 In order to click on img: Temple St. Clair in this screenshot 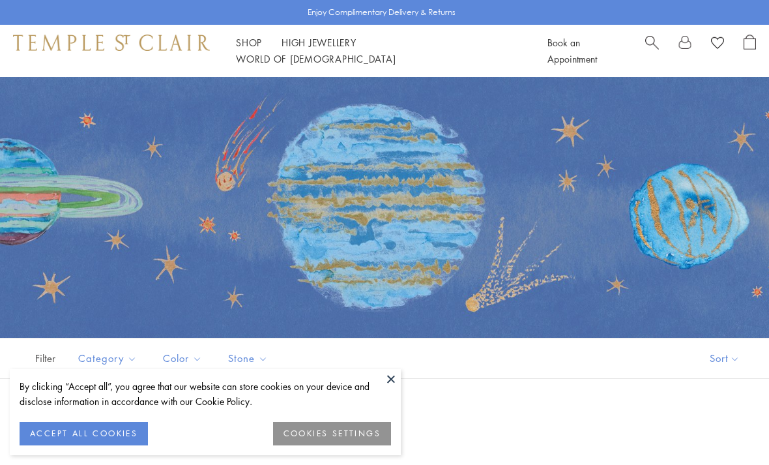, I will do `click(111, 42)`.